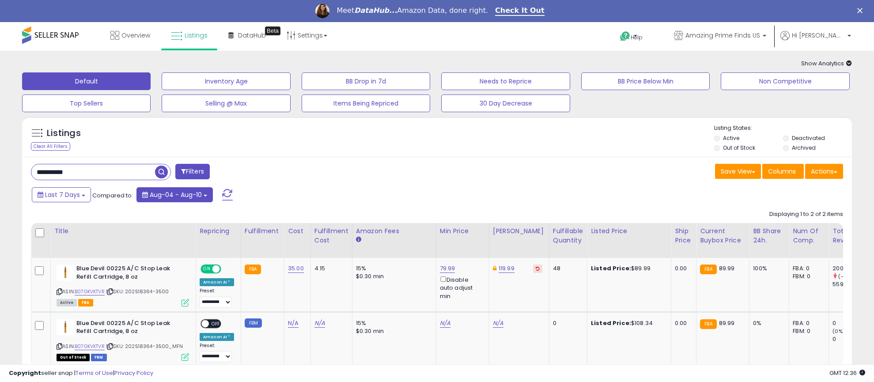  I want to click on span: | SKU: 202518364-3500_MFN, so click(144, 346).